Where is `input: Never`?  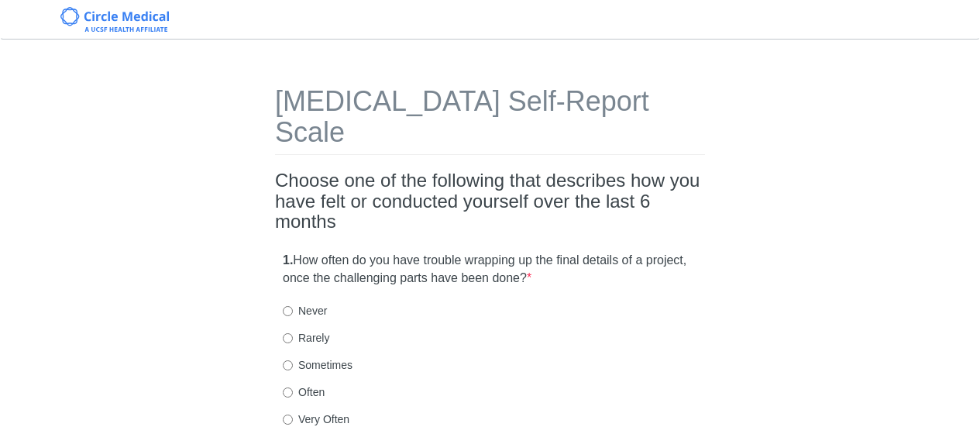
input: Never is located at coordinates (287, 311).